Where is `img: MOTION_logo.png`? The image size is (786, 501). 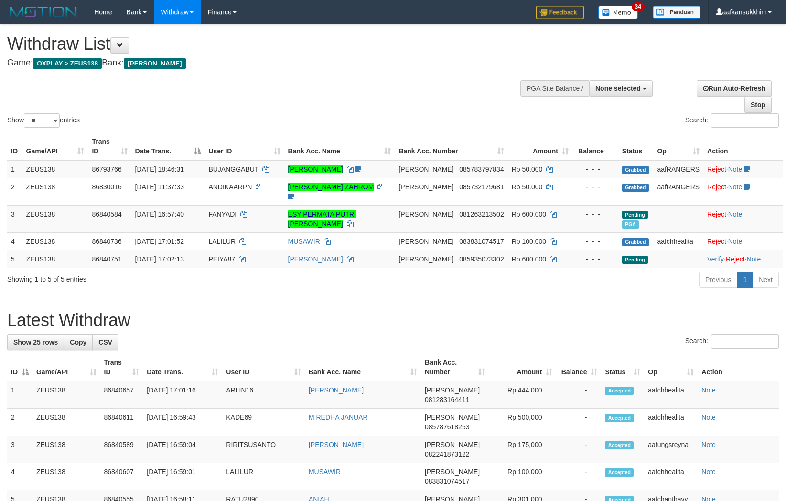
img: MOTION_logo.png is located at coordinates (43, 12).